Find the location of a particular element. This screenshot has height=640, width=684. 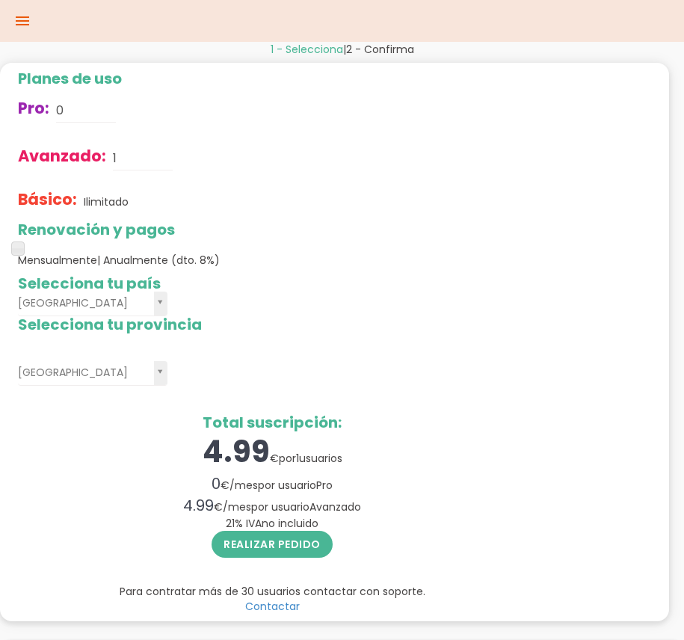

span: Mensualmente is located at coordinates (119, 260).